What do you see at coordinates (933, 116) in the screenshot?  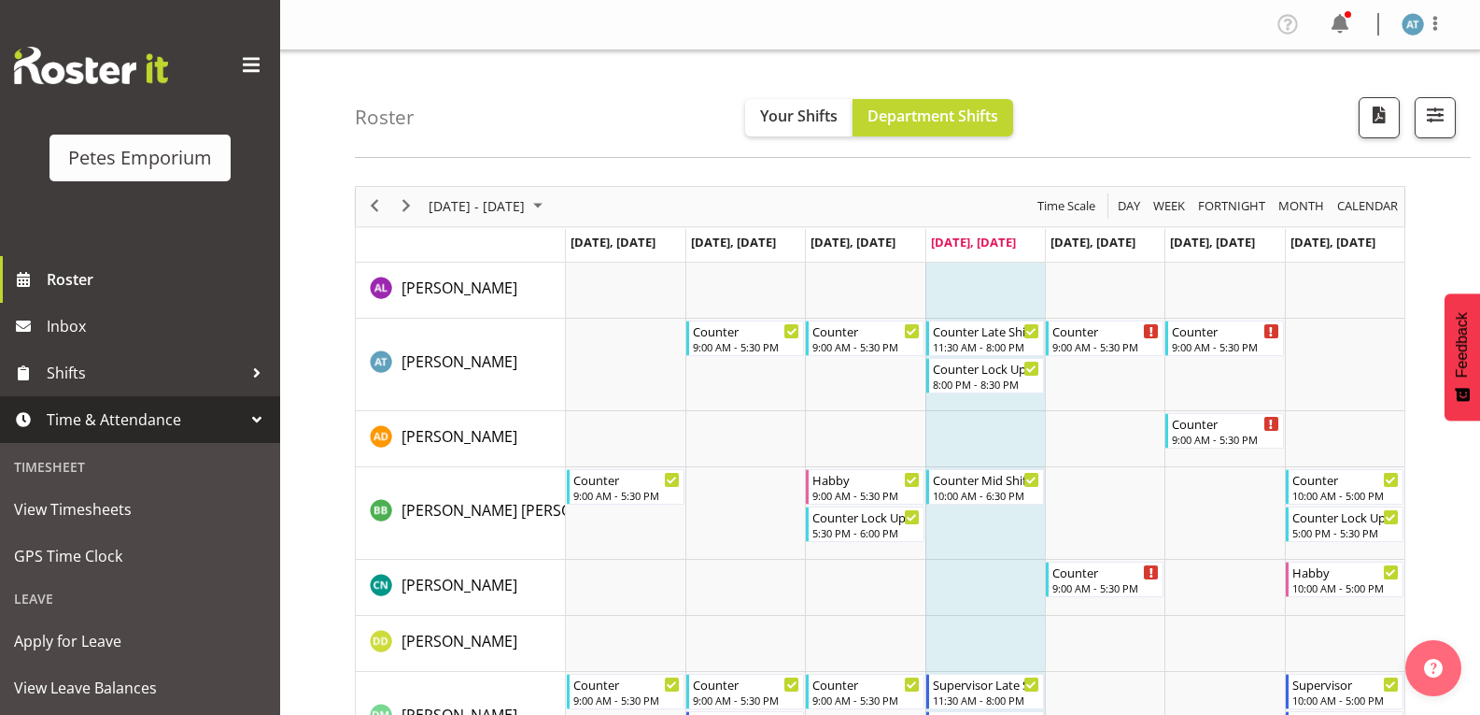 I see `span: Department Shifts` at bounding box center [933, 116].